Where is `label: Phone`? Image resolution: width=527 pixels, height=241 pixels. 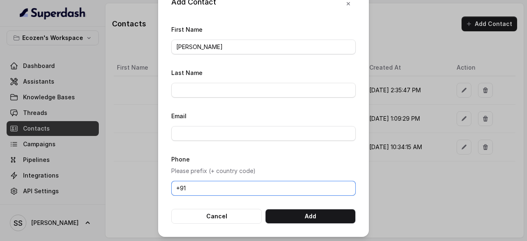 label: Phone is located at coordinates (180, 159).